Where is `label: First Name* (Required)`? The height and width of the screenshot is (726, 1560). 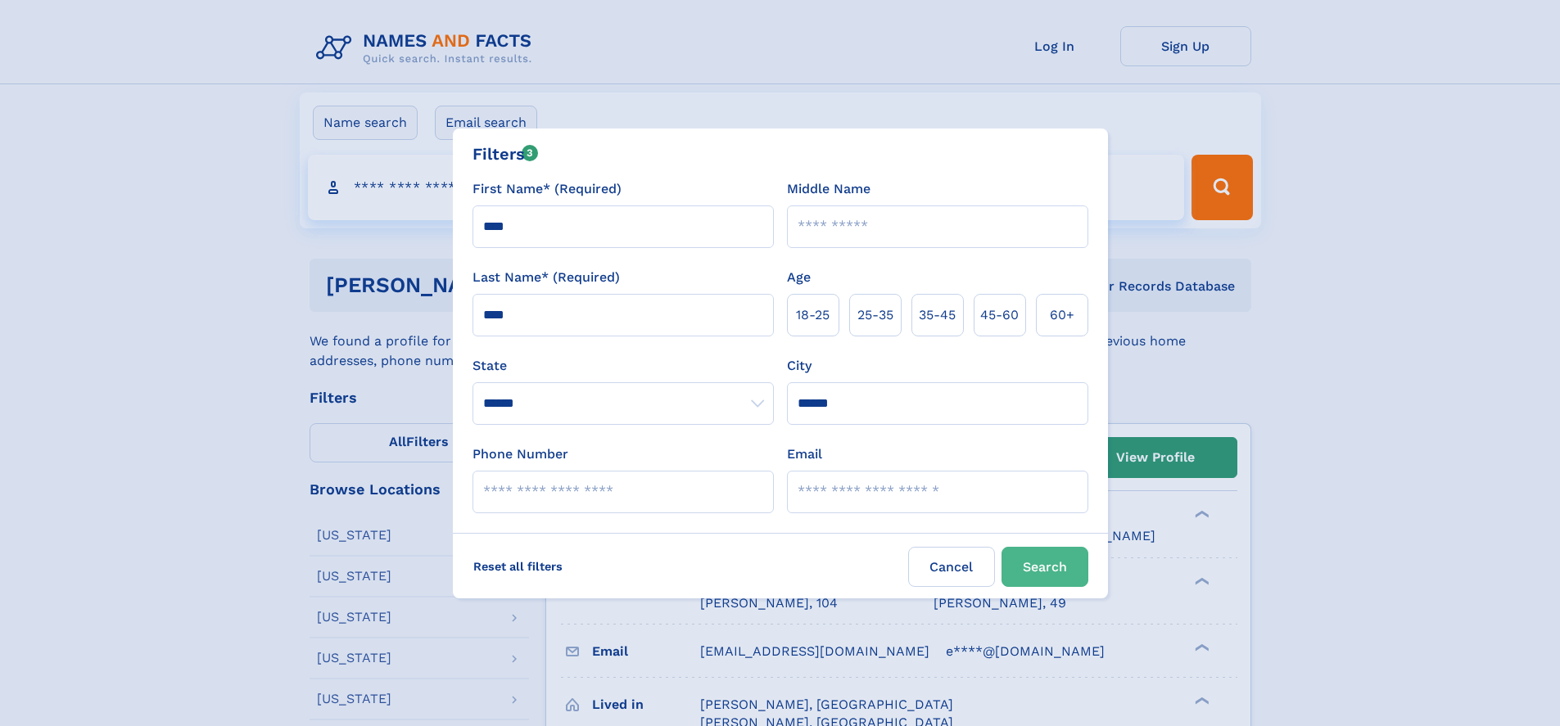
label: First Name* (Required) is located at coordinates (547, 189).